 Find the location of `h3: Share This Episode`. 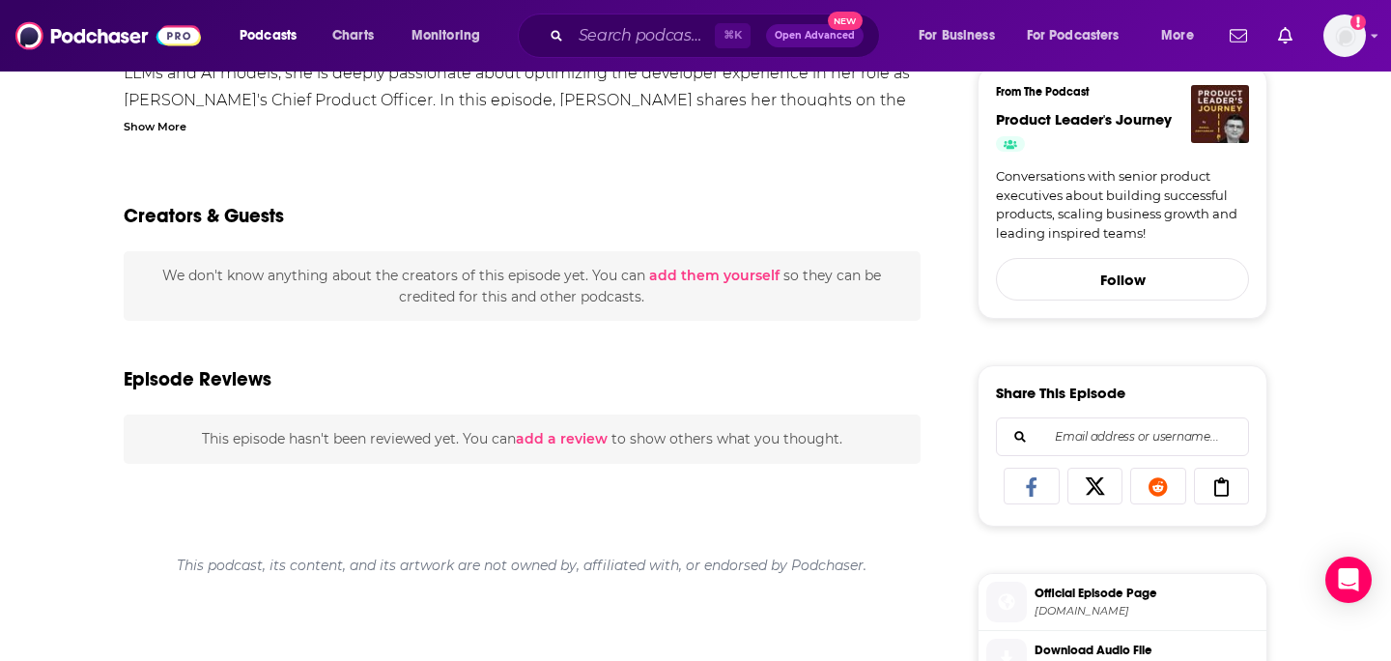

h3: Share This Episode is located at coordinates (1060, 392).